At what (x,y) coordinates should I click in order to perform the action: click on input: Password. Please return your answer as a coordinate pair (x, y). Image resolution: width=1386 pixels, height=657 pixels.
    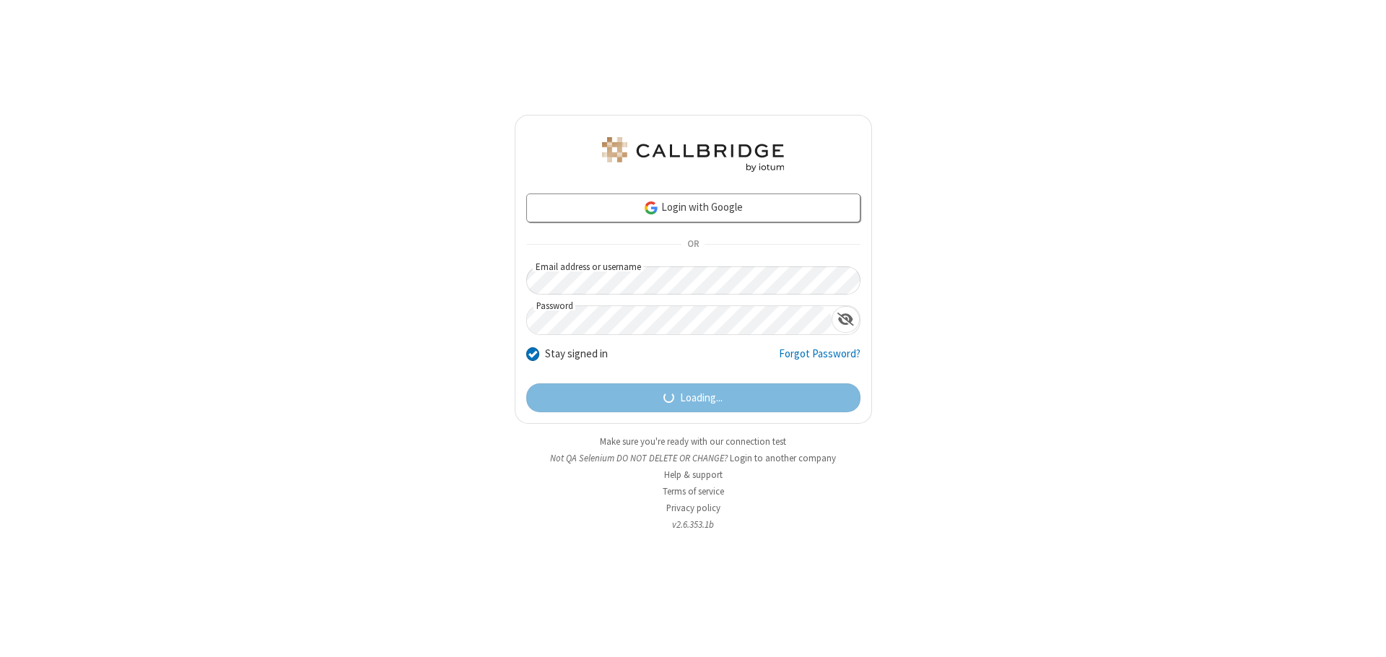
    Looking at the image, I should click on (679, 320).